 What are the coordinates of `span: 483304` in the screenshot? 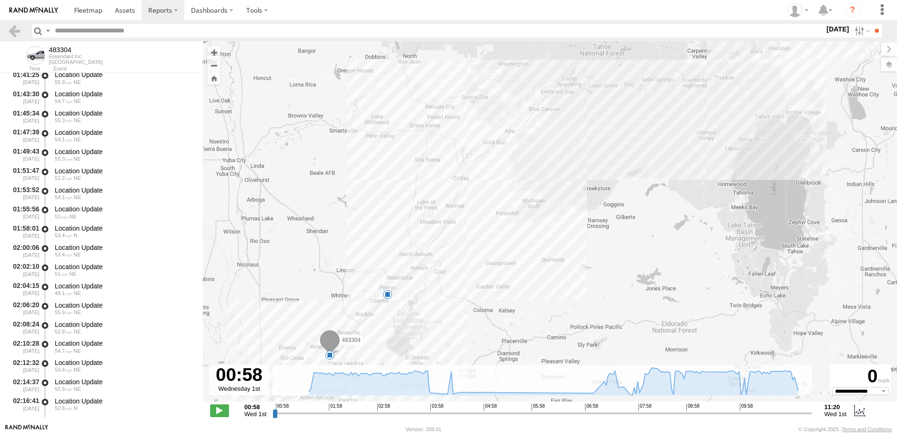 It's located at (352, 340).